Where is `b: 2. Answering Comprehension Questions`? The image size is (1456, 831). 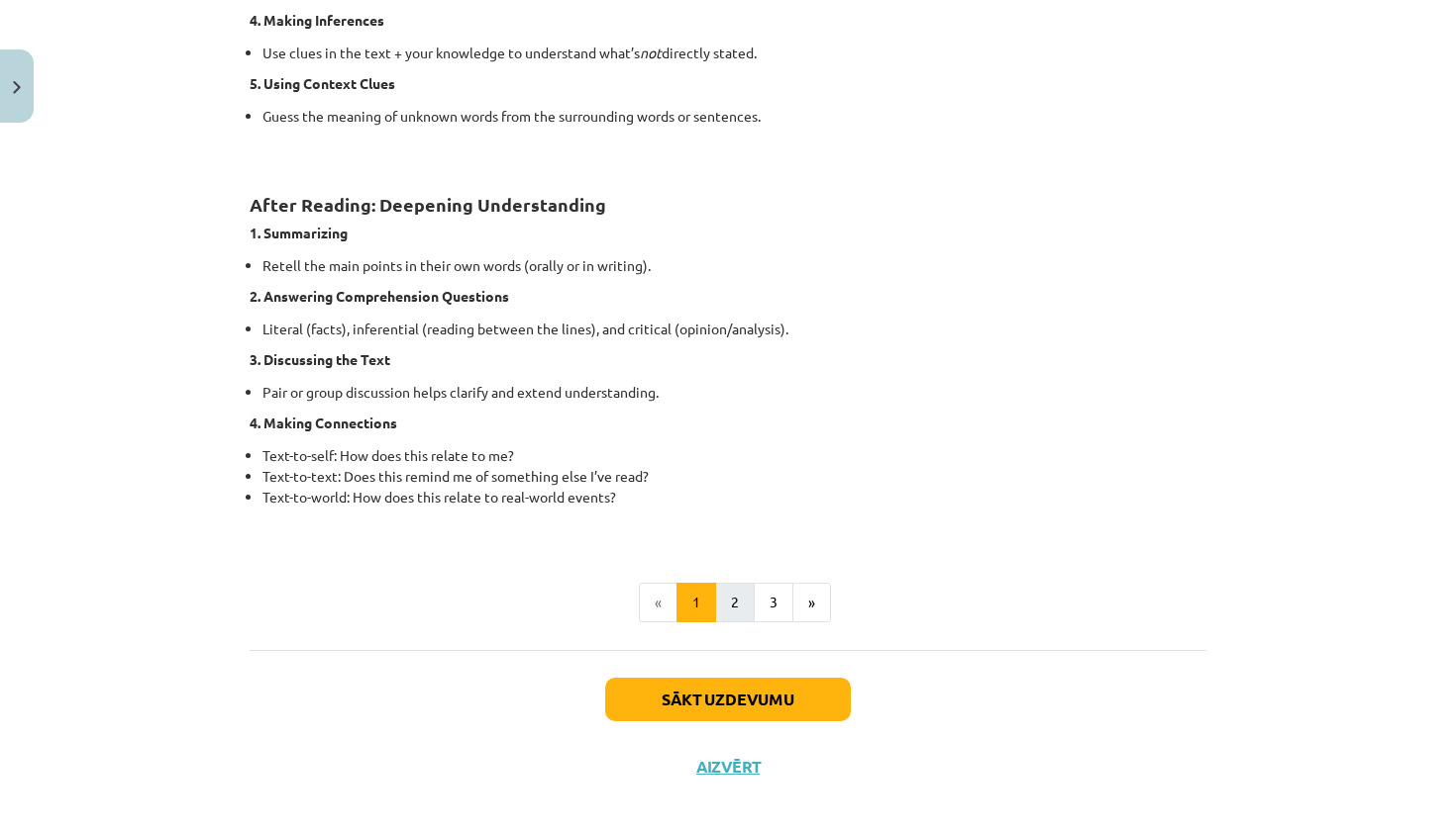 b: 2. Answering Comprehension Questions is located at coordinates (379, 296).